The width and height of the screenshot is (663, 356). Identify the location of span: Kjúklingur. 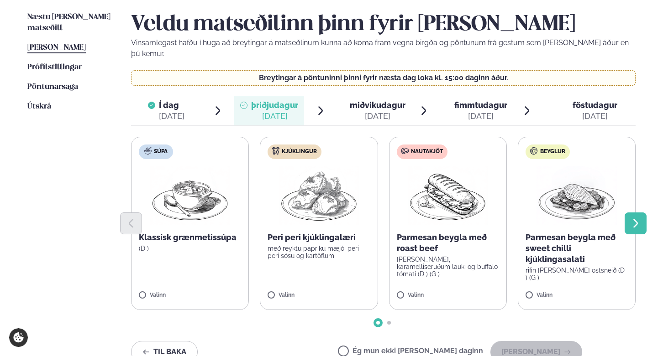
(299, 152).